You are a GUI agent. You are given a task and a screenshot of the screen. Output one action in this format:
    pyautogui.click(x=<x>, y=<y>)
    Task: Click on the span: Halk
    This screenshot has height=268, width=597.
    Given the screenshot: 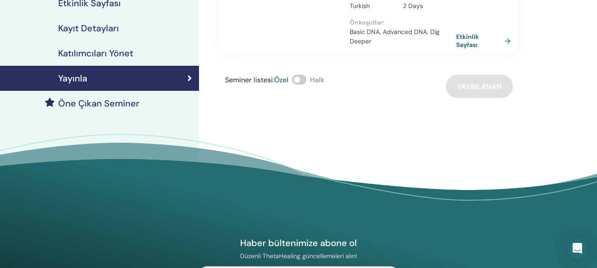 What is the action you would take?
    pyautogui.click(x=317, y=80)
    